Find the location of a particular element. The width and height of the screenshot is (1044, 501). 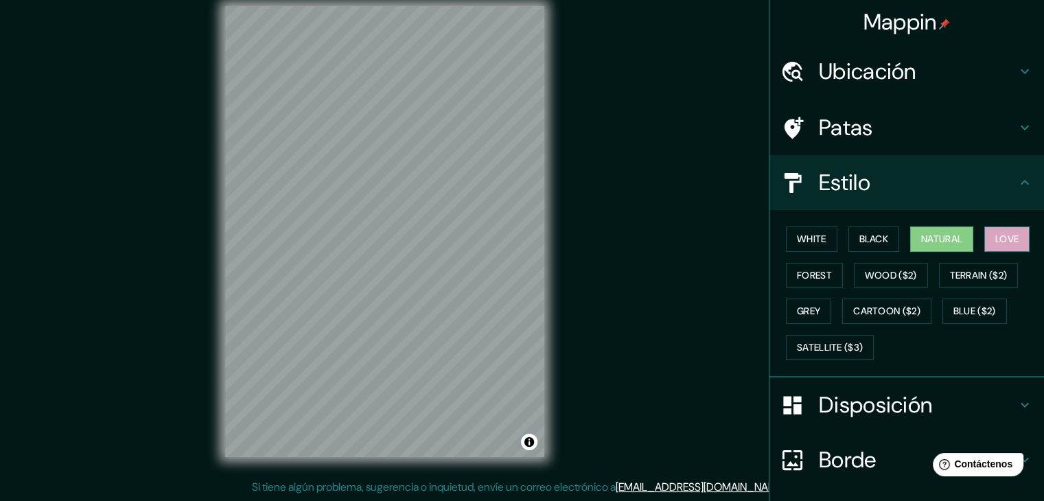

div: Patas is located at coordinates (906, 128).